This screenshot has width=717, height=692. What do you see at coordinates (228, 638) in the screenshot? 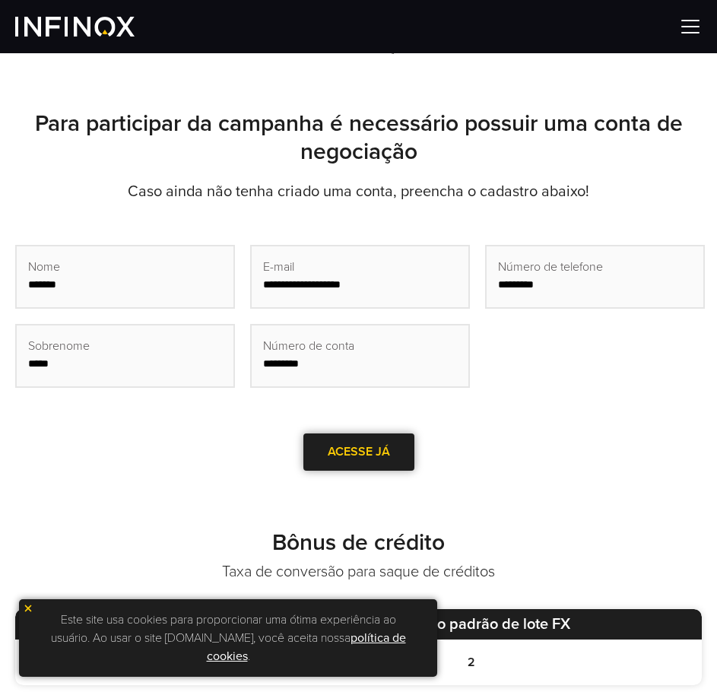
I see `p: Este site usa cookies para proporcionar uma ótima experiência ao usuário. Ao usar o site [DOMAIN_...` at bounding box center [228, 638].